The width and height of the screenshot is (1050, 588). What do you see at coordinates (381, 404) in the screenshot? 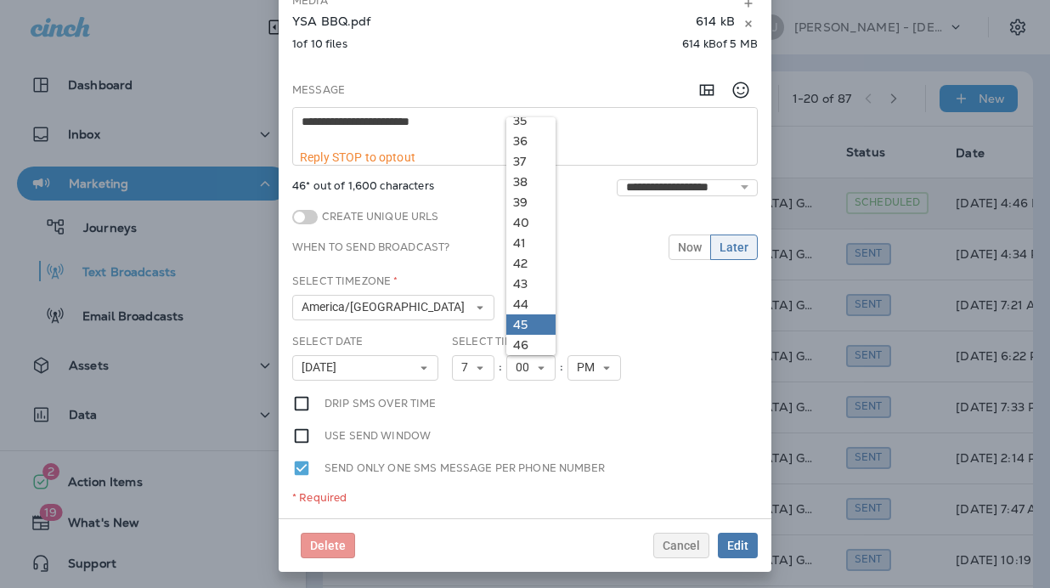
I see `label: Drip SMS over time` at bounding box center [381, 404].